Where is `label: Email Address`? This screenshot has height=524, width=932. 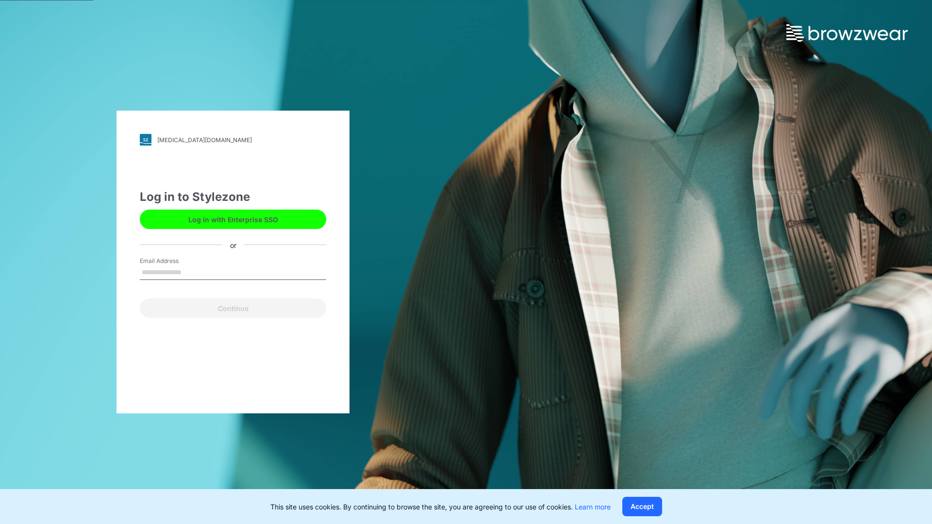 label: Email Address is located at coordinates (174, 261).